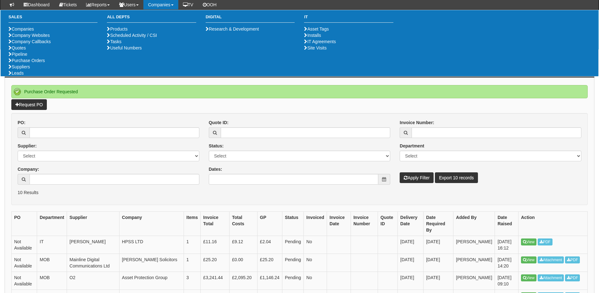  What do you see at coordinates (27, 60) in the screenshot?
I see `a: Purchase Orders` at bounding box center [27, 60].